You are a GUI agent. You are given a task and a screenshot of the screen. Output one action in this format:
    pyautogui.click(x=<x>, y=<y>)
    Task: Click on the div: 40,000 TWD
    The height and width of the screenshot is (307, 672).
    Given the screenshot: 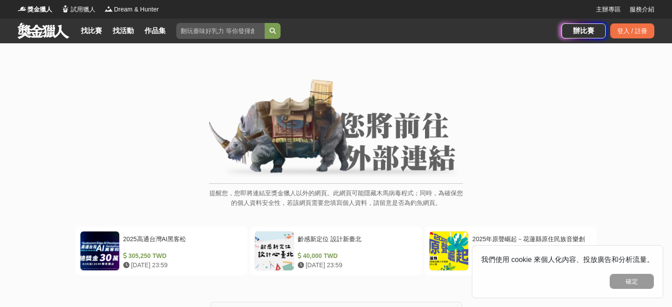 What is the action you would take?
    pyautogui.click(x=355, y=256)
    